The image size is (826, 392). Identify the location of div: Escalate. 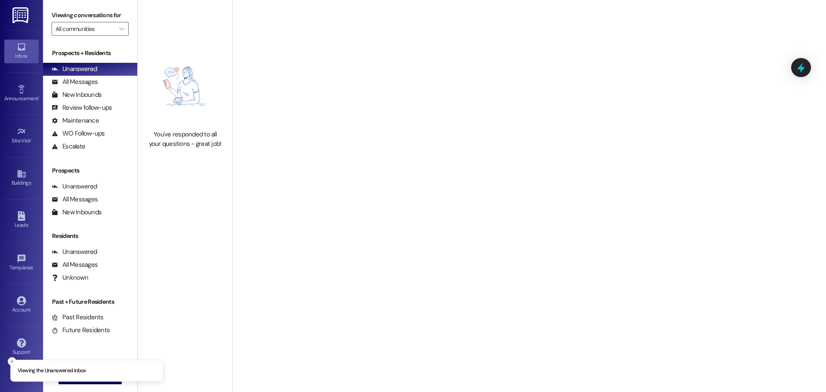
(68, 146).